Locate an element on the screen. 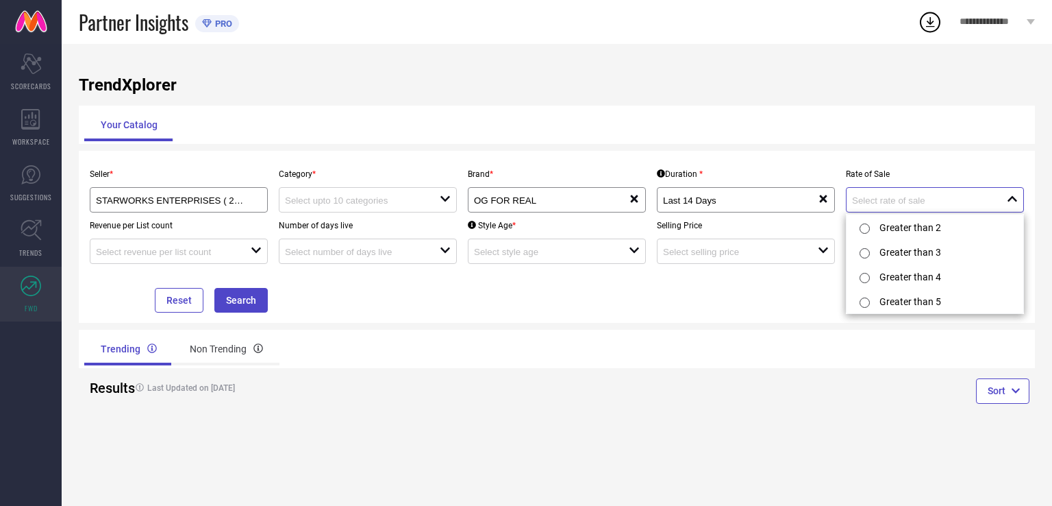 The width and height of the screenshot is (1052, 506). input: Select number of days live is located at coordinates (354, 251).